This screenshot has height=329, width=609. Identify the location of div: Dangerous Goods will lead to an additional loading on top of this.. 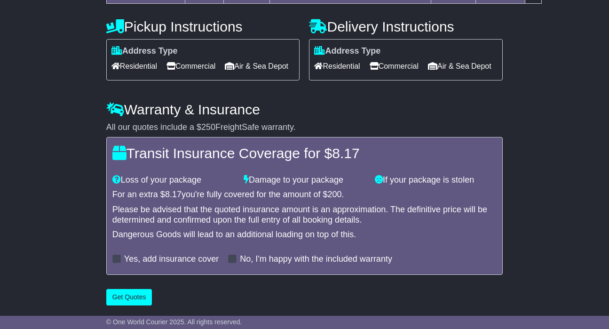
(304, 235).